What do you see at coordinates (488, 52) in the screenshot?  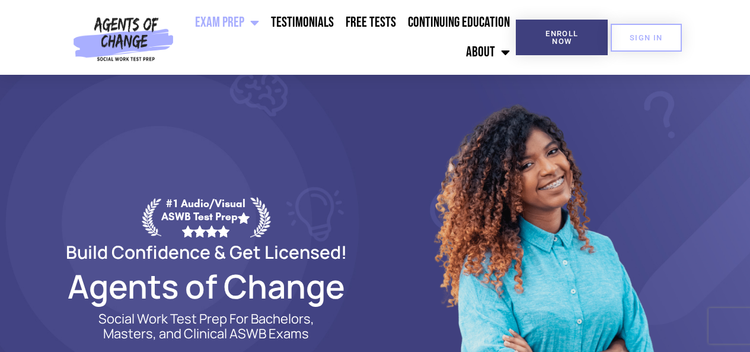 I see `a: About` at bounding box center [488, 52].